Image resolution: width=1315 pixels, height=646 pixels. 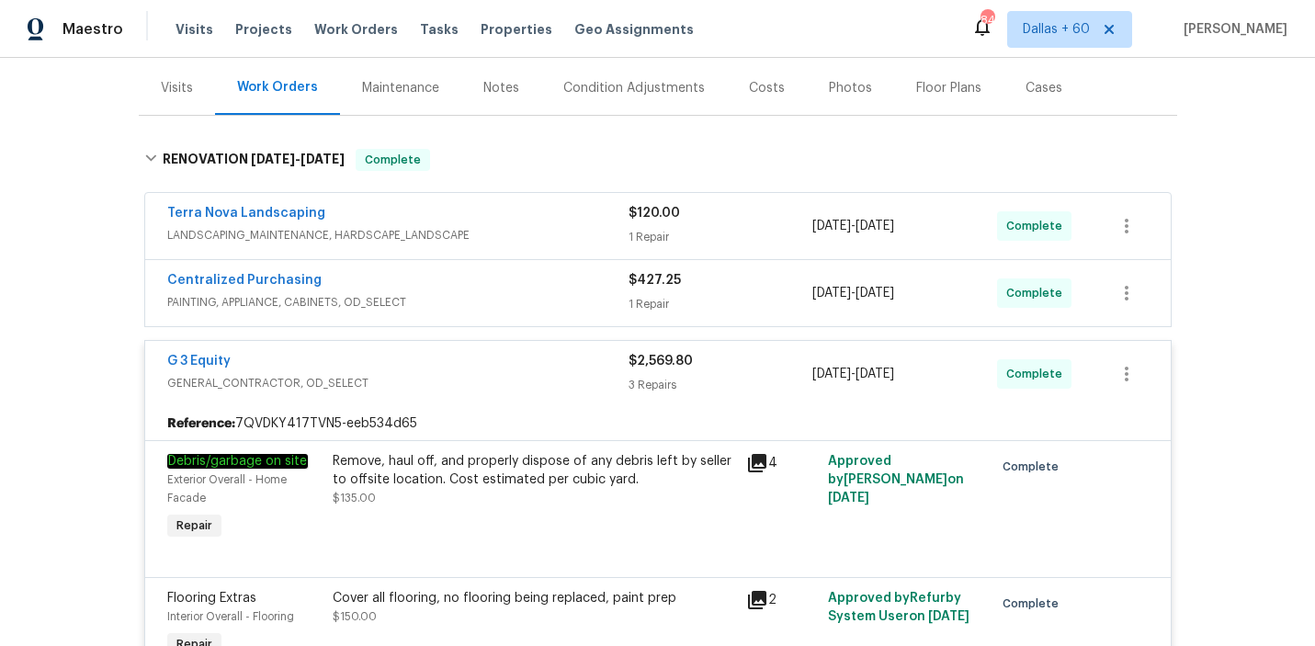 I want to click on span: Properties, so click(x=516, y=29).